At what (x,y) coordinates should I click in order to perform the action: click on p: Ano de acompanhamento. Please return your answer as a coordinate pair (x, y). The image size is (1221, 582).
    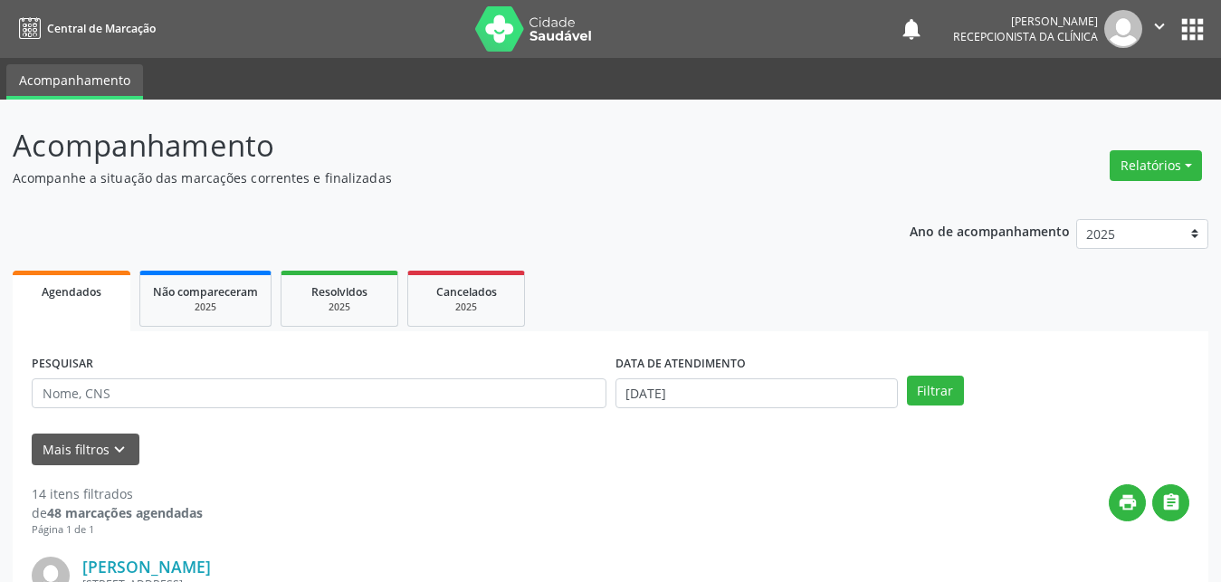
    Looking at the image, I should click on (989, 230).